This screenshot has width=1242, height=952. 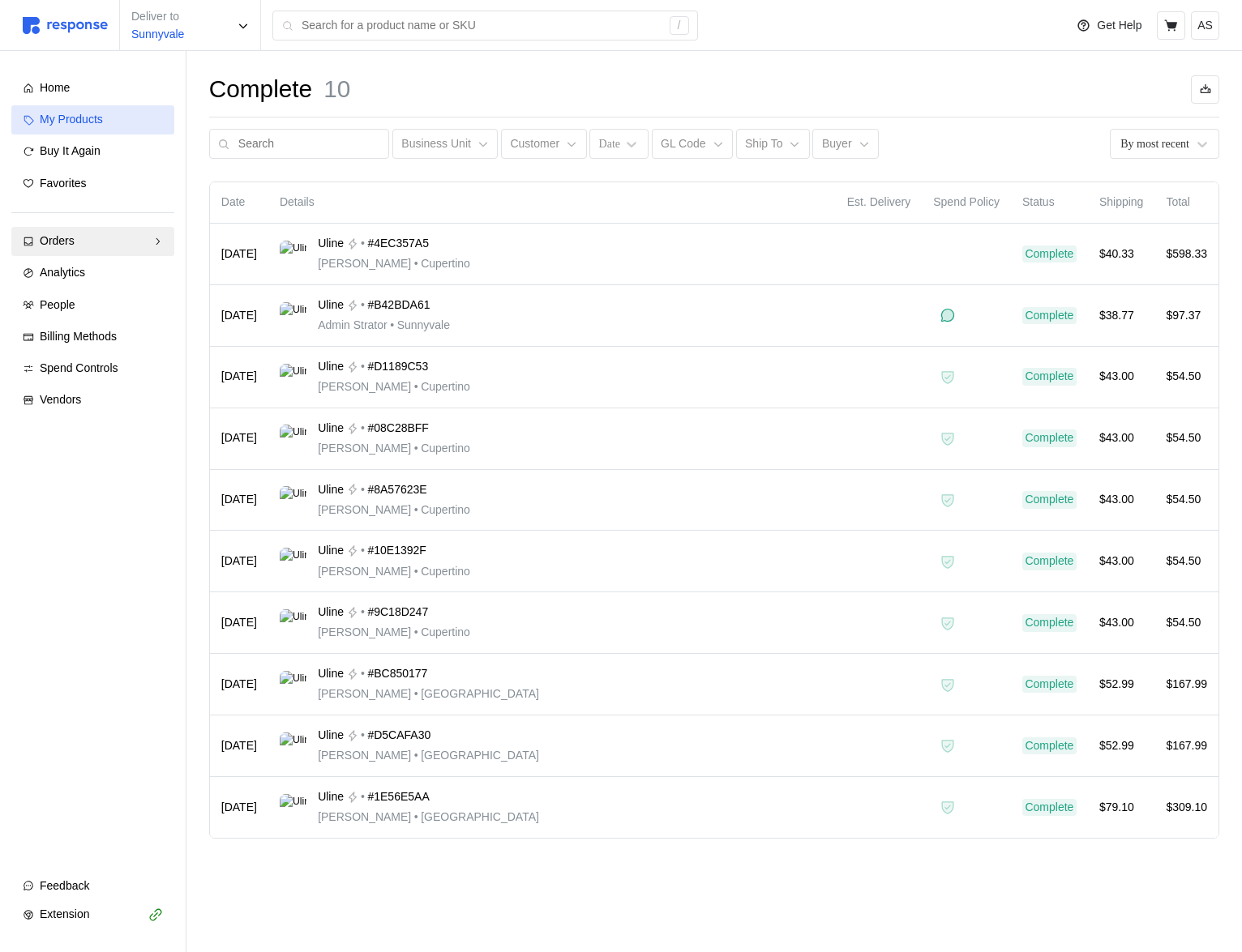 I want to click on button: GL Code, so click(x=692, y=144).